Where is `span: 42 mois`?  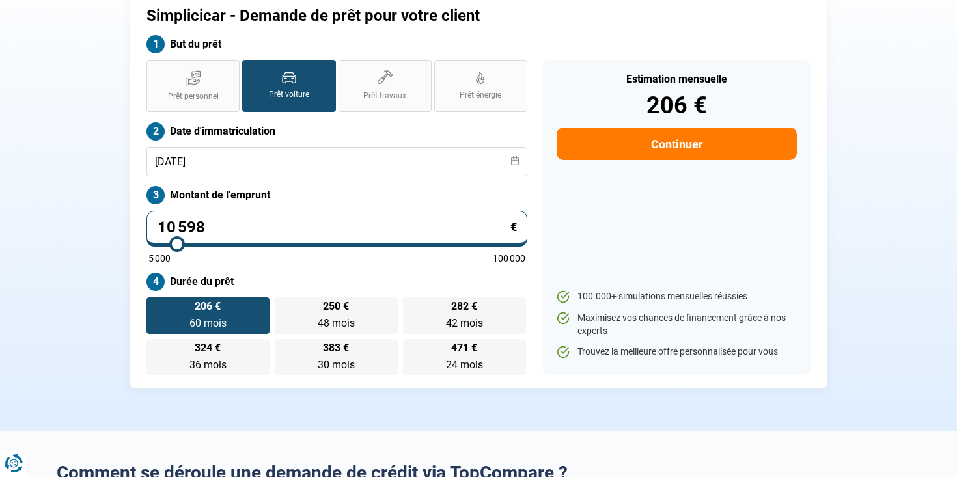 span: 42 mois is located at coordinates (464, 323).